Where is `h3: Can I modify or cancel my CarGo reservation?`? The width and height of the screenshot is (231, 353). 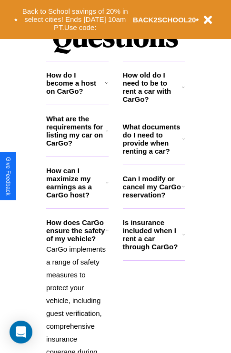 h3: Can I modify or cancel my CarGo reservation? is located at coordinates (152, 187).